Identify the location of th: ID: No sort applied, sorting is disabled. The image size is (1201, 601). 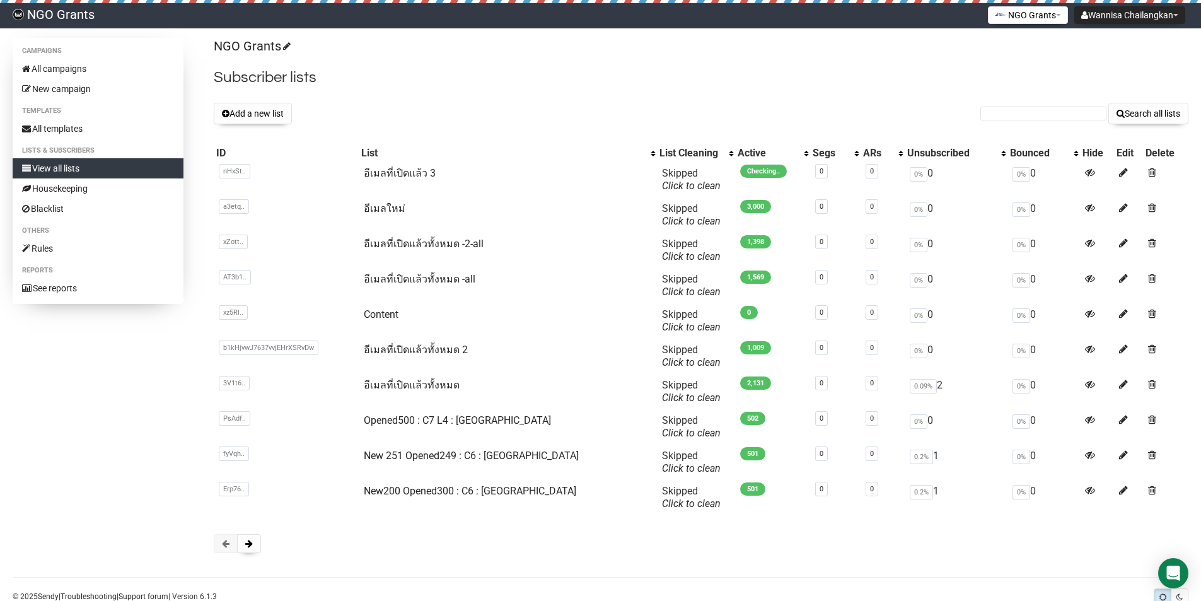
(286, 153).